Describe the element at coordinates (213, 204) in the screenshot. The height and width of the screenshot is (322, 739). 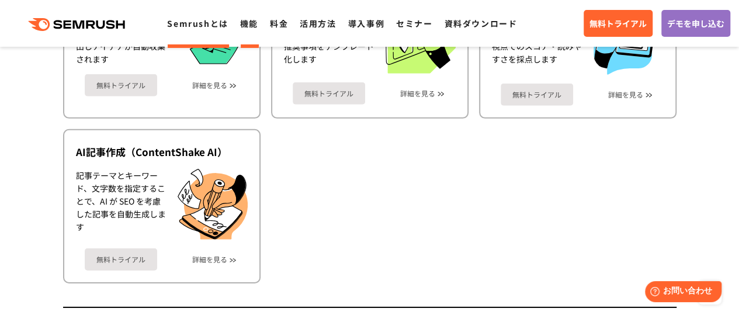
I see `img: AI記事作成（ContentShake AI）` at that location.